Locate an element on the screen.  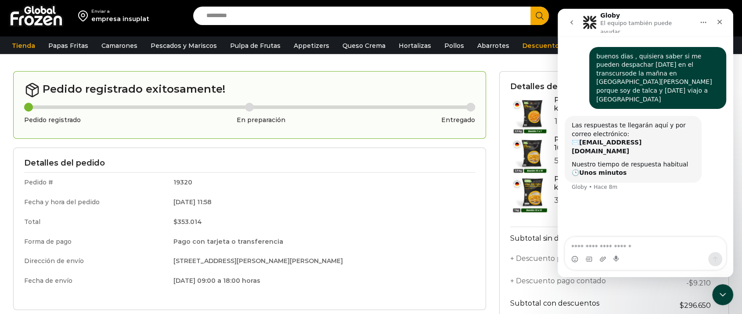
bdi: 296.650 is located at coordinates (695, 305).